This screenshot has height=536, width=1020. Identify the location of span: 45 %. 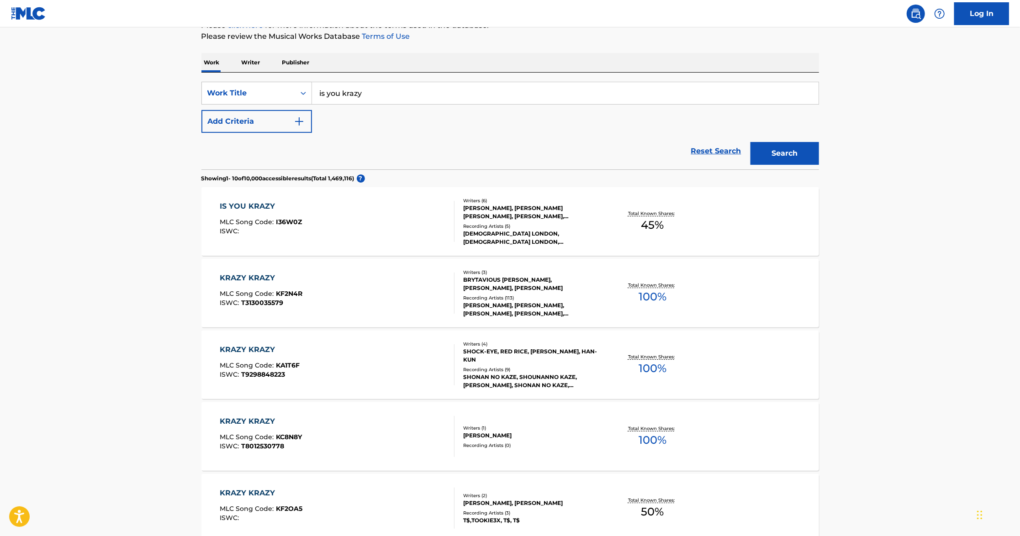
(652, 225).